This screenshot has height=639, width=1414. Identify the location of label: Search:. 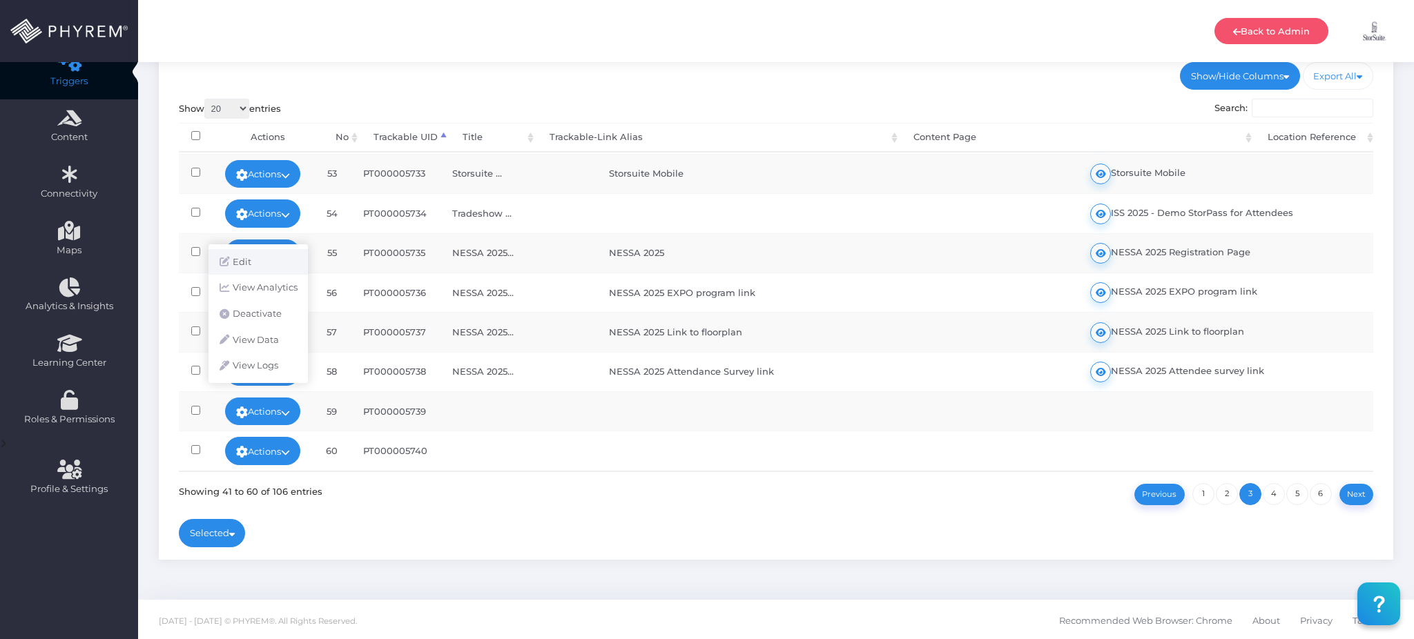
(1294, 108).